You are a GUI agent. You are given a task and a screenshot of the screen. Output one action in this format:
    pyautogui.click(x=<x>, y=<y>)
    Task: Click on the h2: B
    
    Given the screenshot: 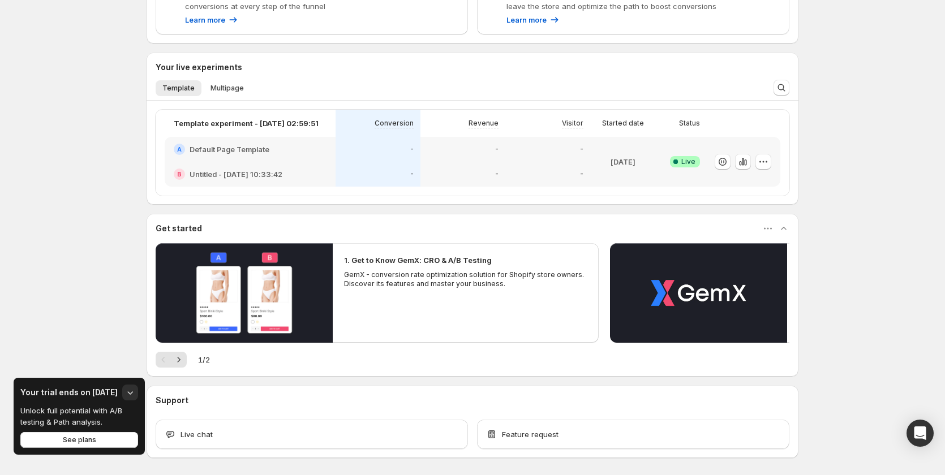 What is the action you would take?
    pyautogui.click(x=179, y=174)
    